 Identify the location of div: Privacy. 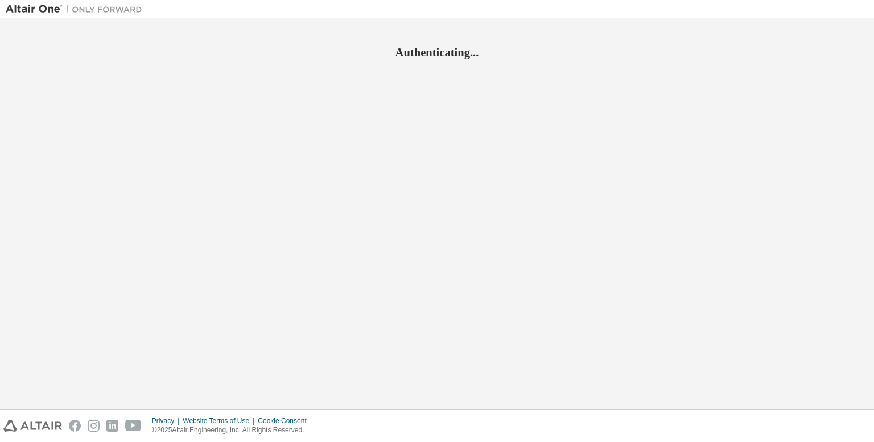
(167, 421).